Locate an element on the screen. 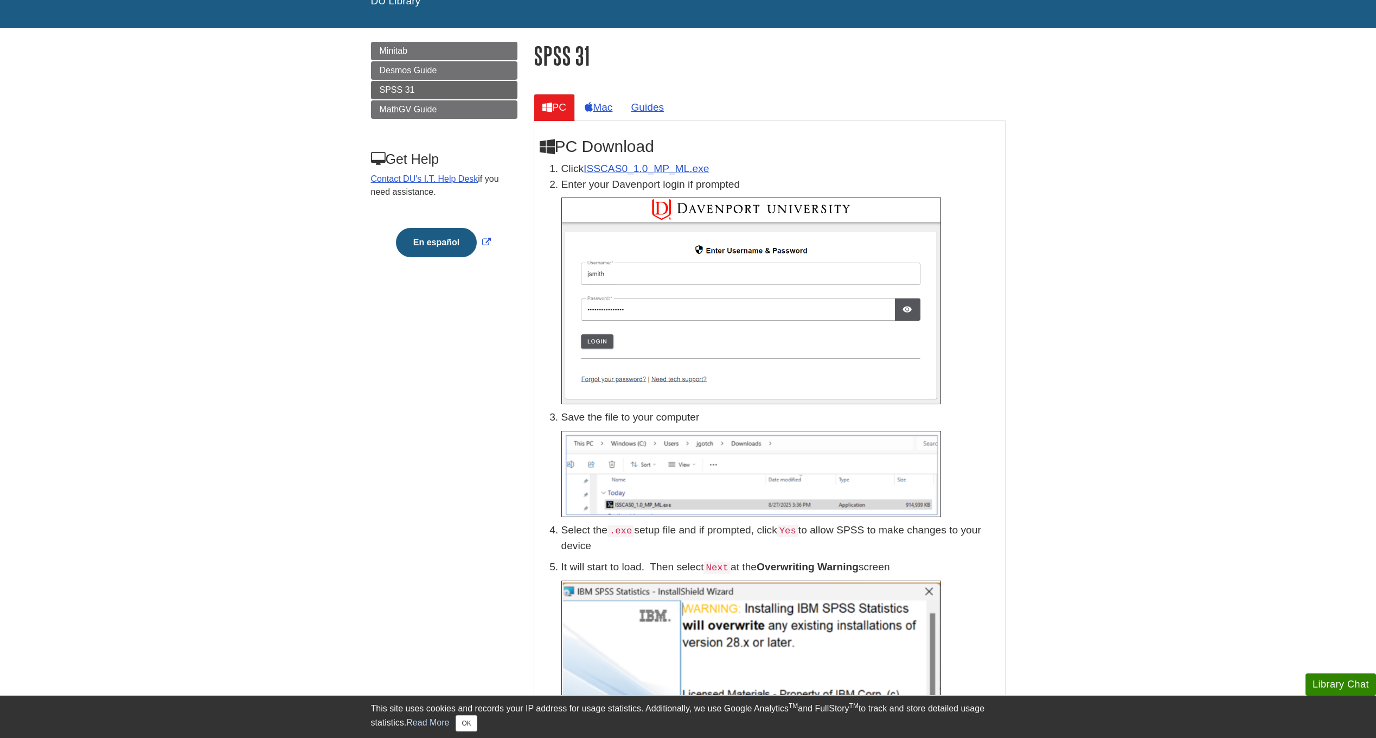 The width and height of the screenshot is (1376, 738). a: Download opens in new window is located at coordinates (646, 168).